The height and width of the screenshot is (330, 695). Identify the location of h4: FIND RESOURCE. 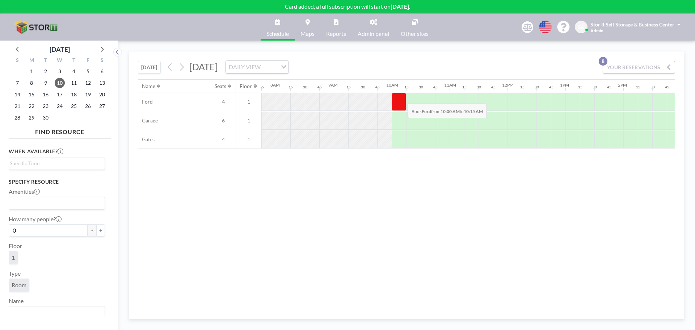
(60, 130).